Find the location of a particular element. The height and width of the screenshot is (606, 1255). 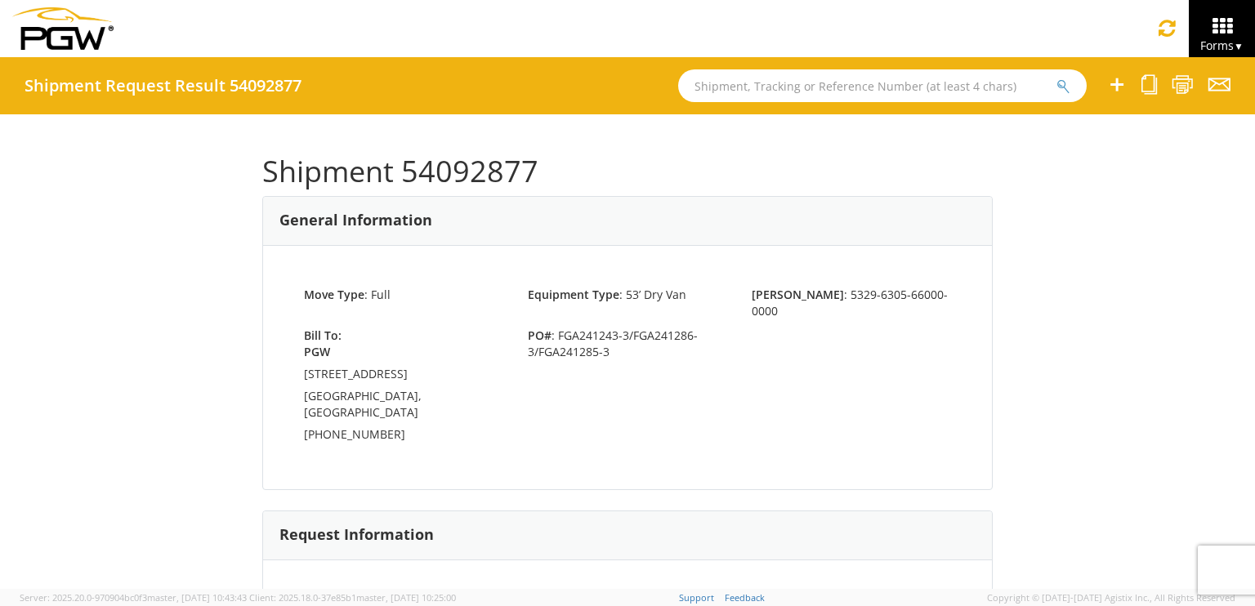

h3: General Information is located at coordinates (356, 221).